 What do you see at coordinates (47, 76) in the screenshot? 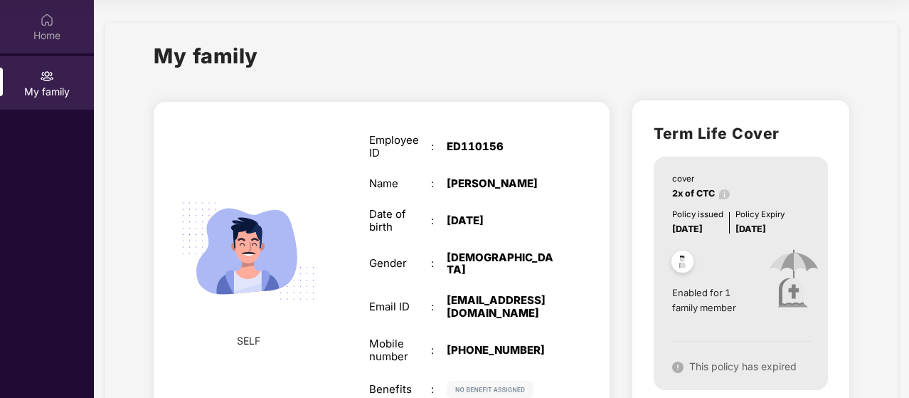
I see `img: svg+xml;base64,PHN2ZyB3aWR0aD0iMjAiIGhlaWdodD0iMjAiIHZpZXdCb3g9IjAgMCAyMCAyMCIgZmlsbD0ibm9uZSIgeG...` at bounding box center [47, 76].